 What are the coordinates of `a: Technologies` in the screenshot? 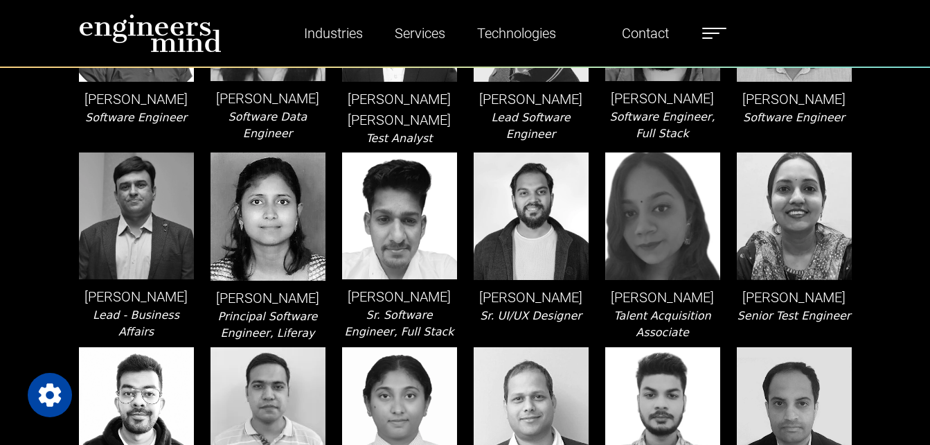 It's located at (517, 33).